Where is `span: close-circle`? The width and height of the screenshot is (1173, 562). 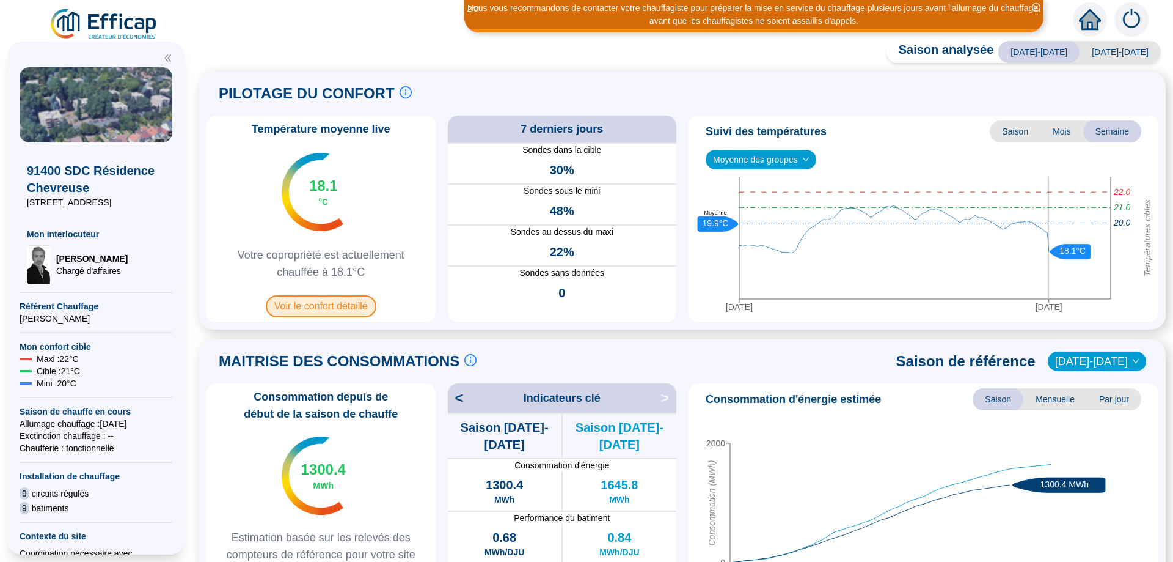 span: close-circle is located at coordinates (1036, 7).